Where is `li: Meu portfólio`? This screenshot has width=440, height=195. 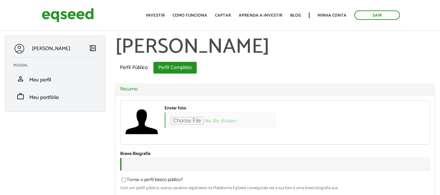 li: Meu portfólio is located at coordinates (55, 96).